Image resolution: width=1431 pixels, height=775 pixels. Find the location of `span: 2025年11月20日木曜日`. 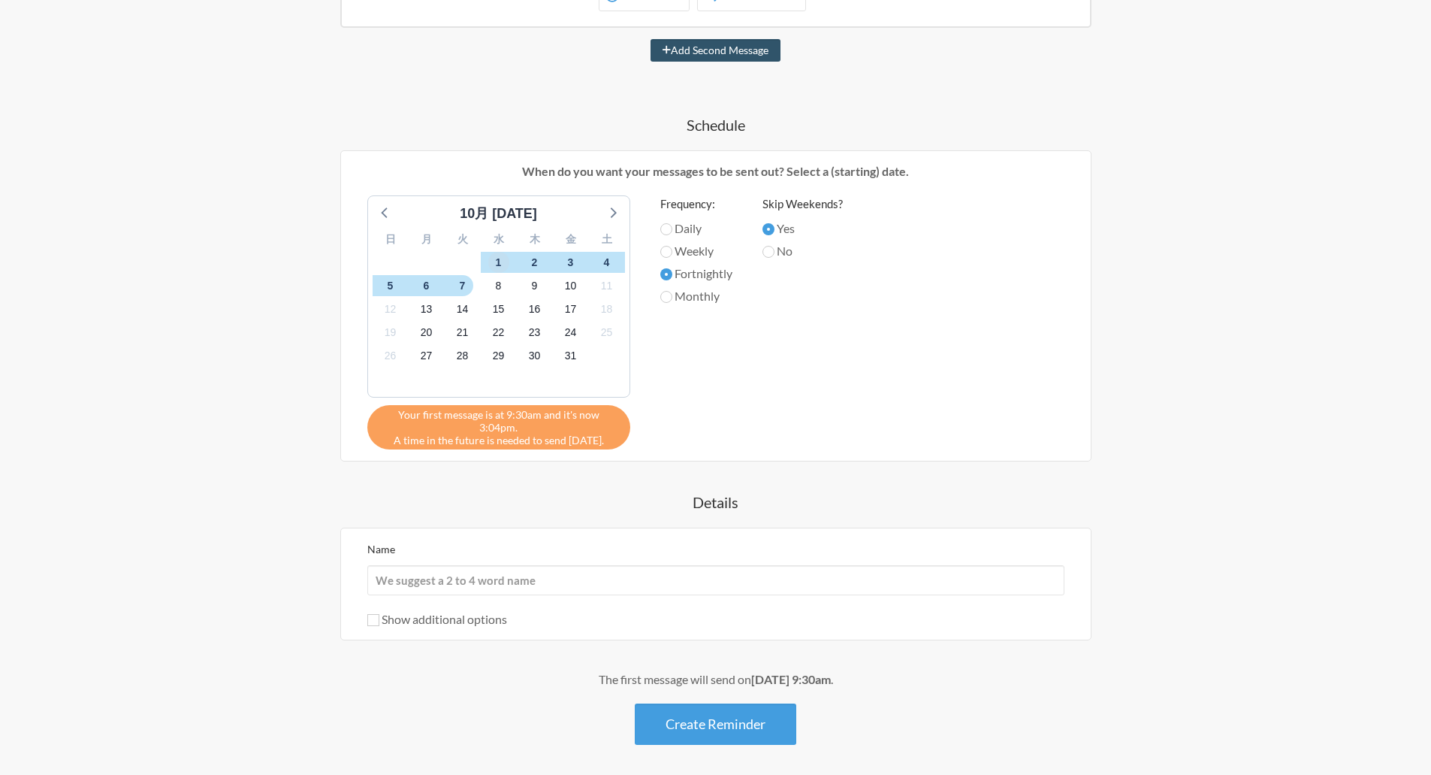

span: 2025年11月20日木曜日 is located at coordinates (427, 333).